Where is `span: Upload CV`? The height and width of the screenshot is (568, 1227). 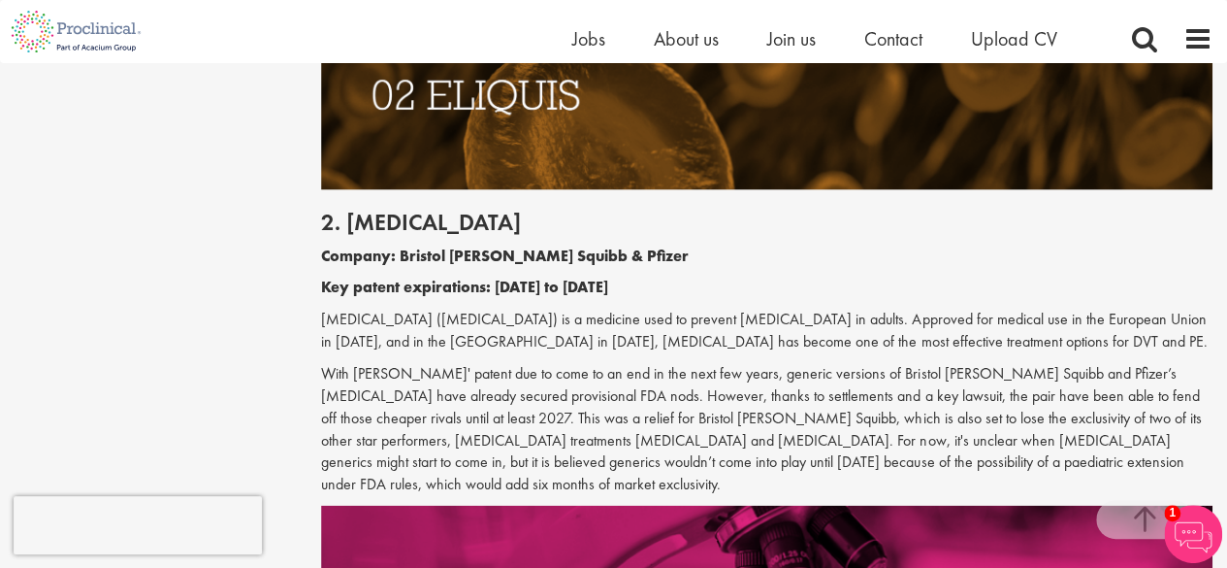
span: Upload CV is located at coordinates (1014, 39).